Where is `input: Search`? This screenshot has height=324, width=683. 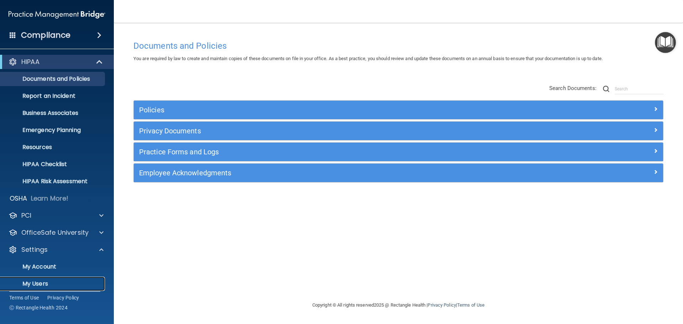 input: Search is located at coordinates (639, 89).